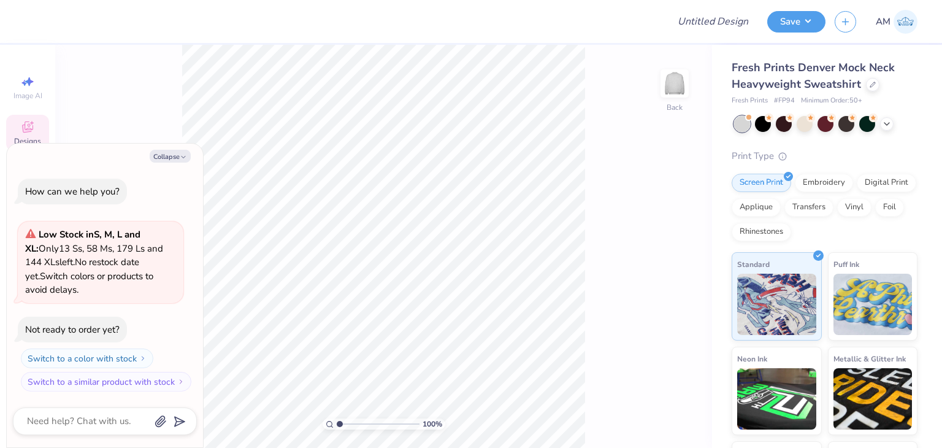 Image resolution: width=942 pixels, height=448 pixels. Describe the element at coordinates (809, 207) in the screenshot. I see `div: Transfers` at that location.